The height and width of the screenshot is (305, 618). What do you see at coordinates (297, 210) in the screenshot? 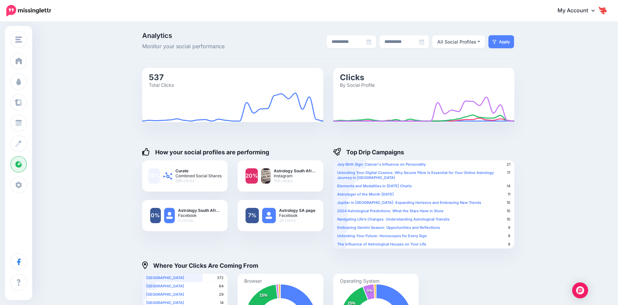
I see `b: Astrology SA page` at bounding box center [297, 210].